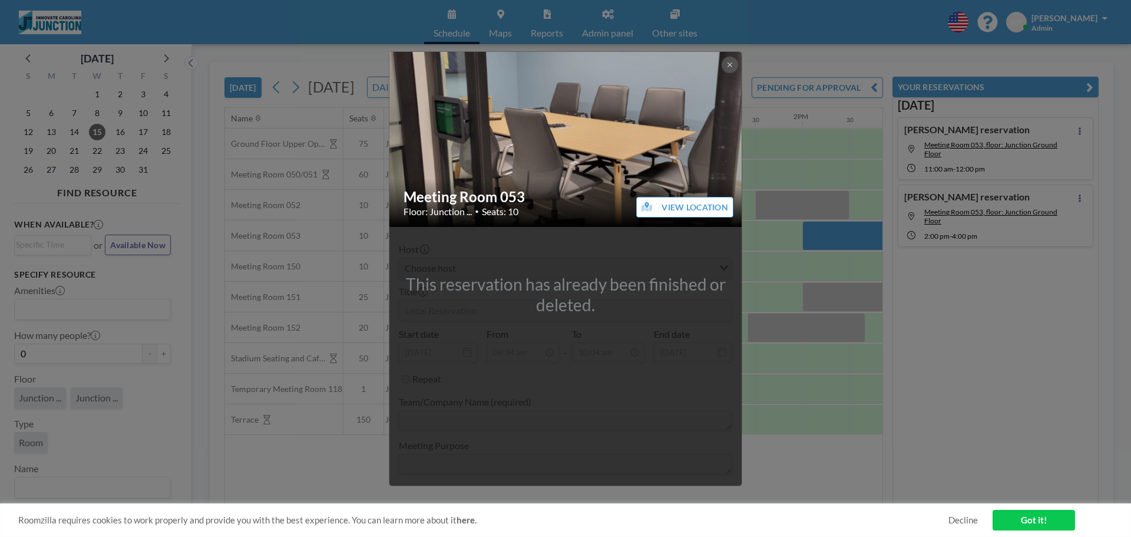  What do you see at coordinates (1034, 520) in the screenshot?
I see `a: Got it!` at bounding box center [1034, 520].